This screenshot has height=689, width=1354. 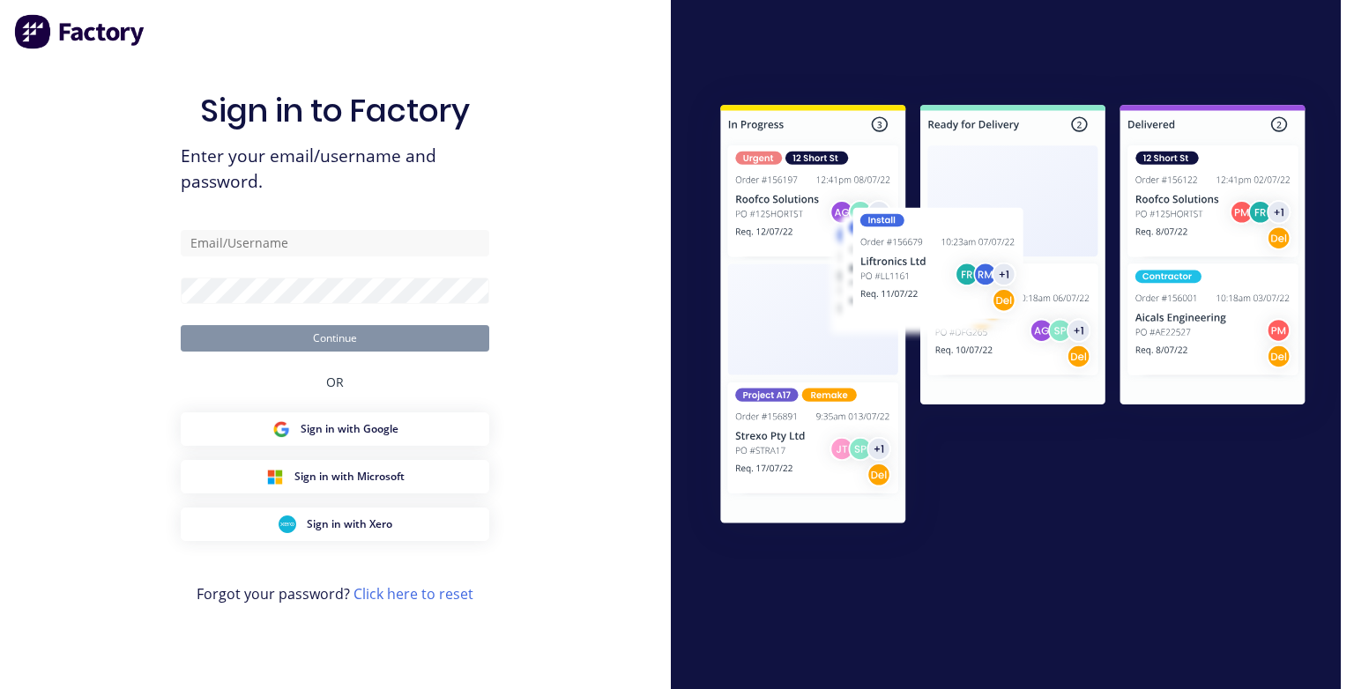 What do you see at coordinates (335, 382) in the screenshot?
I see `div: OR` at bounding box center [335, 382].